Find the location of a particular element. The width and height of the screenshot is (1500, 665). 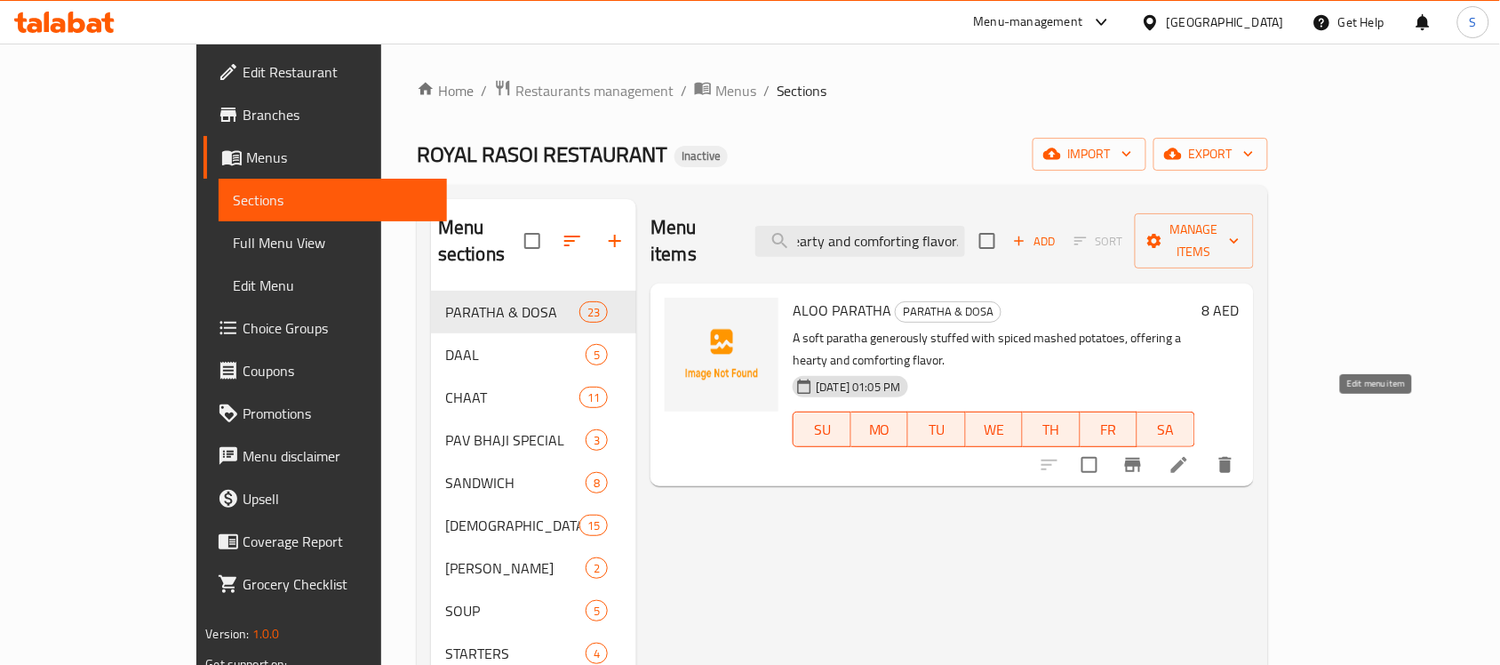

span: Version: is located at coordinates (227, 633).